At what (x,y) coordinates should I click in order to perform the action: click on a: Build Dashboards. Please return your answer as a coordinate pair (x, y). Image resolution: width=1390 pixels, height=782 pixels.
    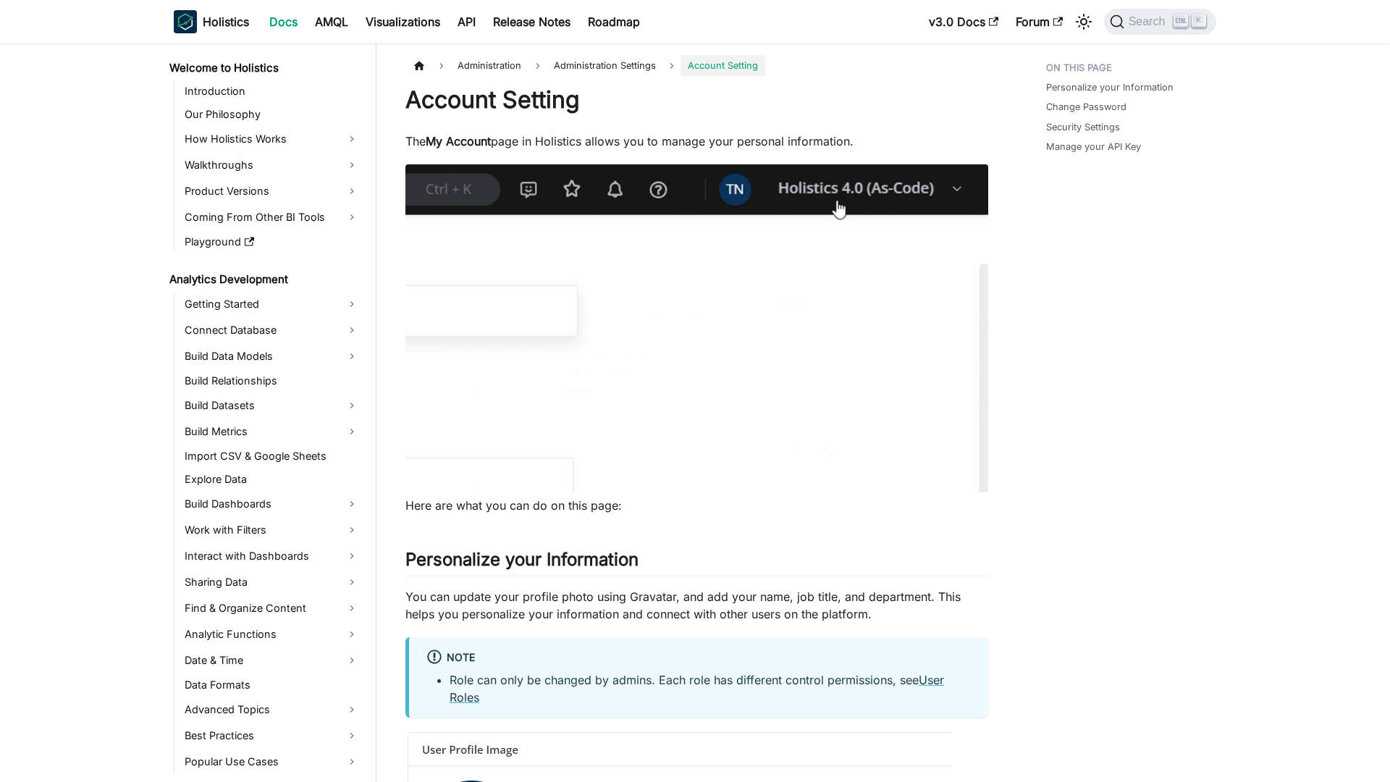
    Looking at the image, I should click on (271, 504).